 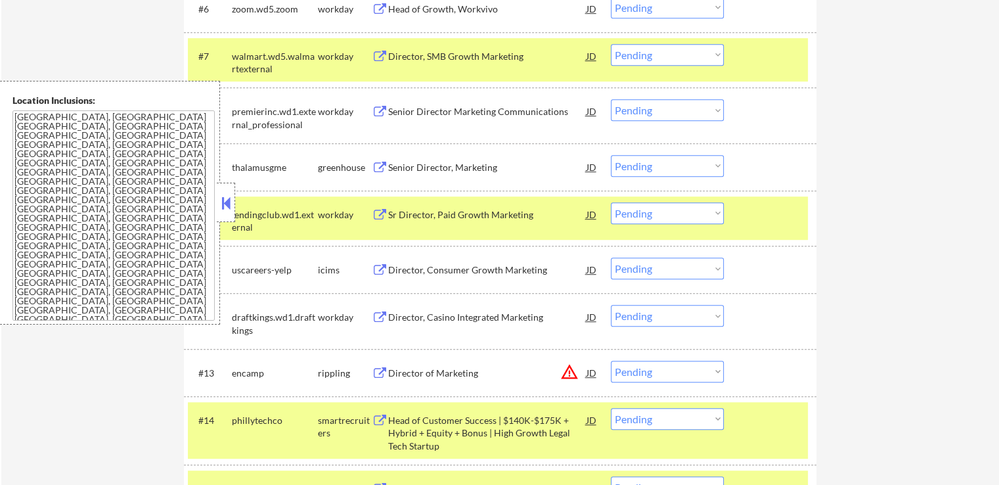 What do you see at coordinates (345, 168) in the screenshot?
I see `div: greenhouse` at bounding box center [345, 168].